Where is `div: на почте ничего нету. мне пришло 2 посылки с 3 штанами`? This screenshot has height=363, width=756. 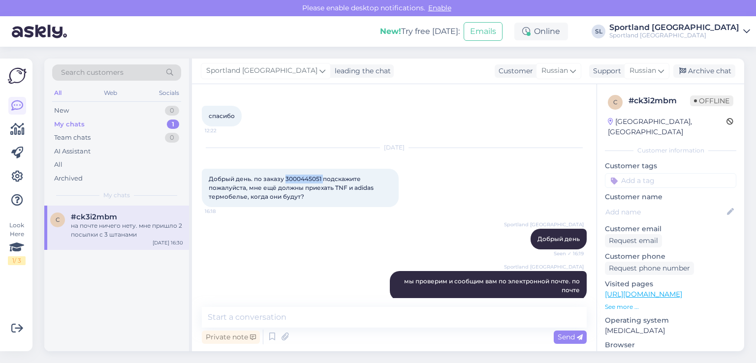 div: на почте ничего нету. мне пришло 2 посылки с 3 штанами is located at coordinates (127, 230).